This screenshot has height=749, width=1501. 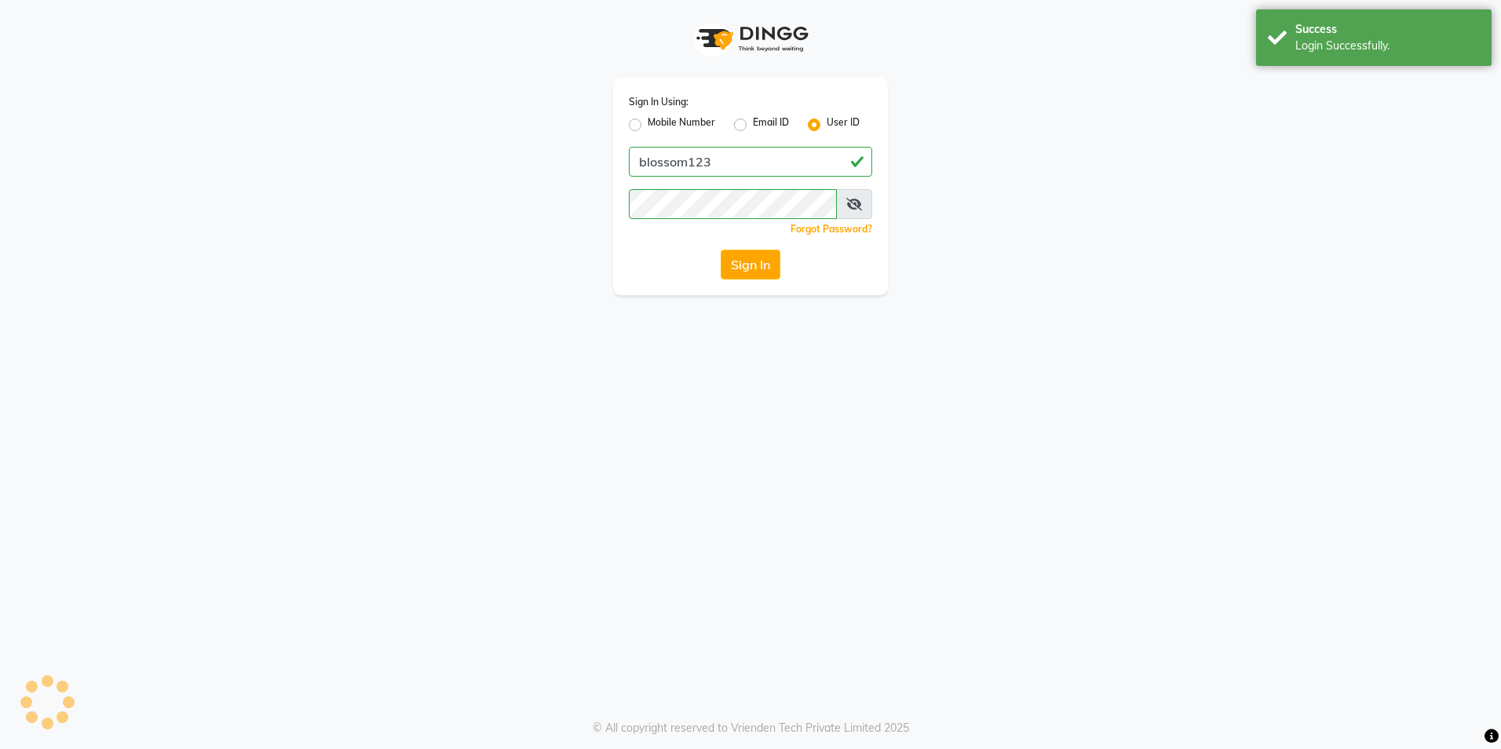 I want to click on div: Login Successfully., so click(x=1387, y=46).